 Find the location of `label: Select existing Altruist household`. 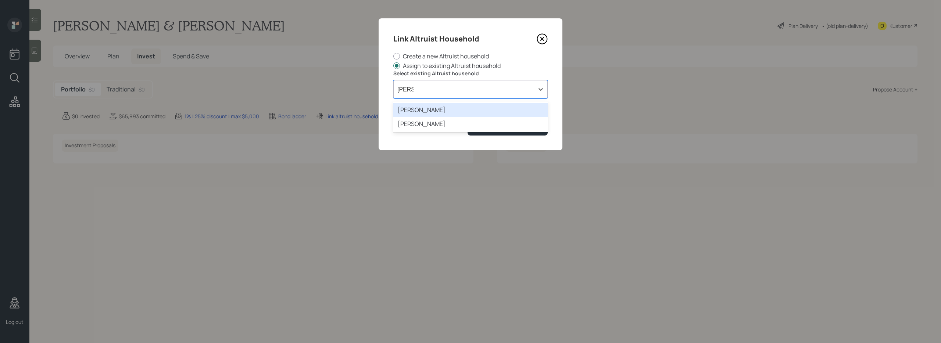

label: Select existing Altruist household is located at coordinates (470, 74).